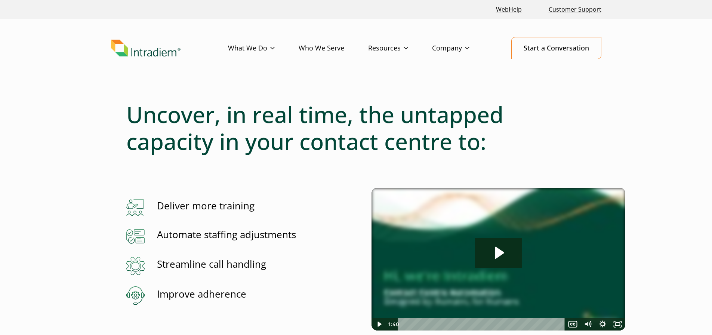 The image size is (712, 335). I want to click on p: Improve adherence, so click(201, 294).